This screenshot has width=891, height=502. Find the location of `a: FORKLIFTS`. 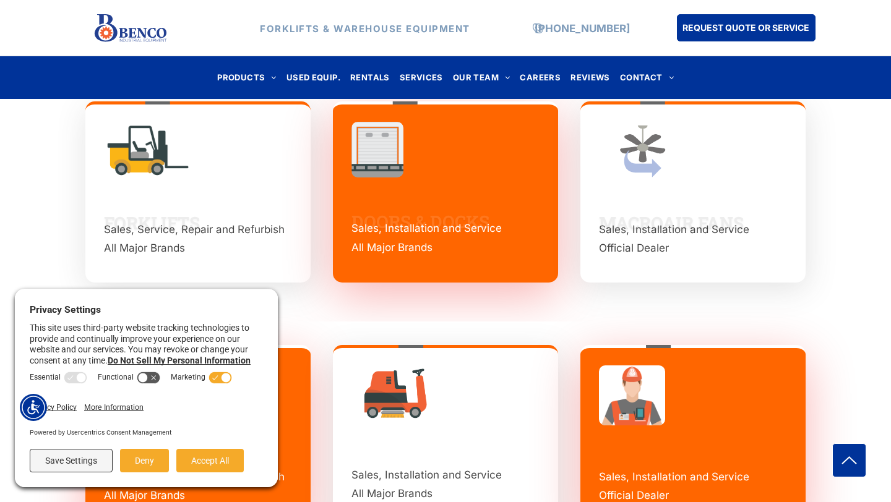

a: FORKLIFTS is located at coordinates (152, 223).